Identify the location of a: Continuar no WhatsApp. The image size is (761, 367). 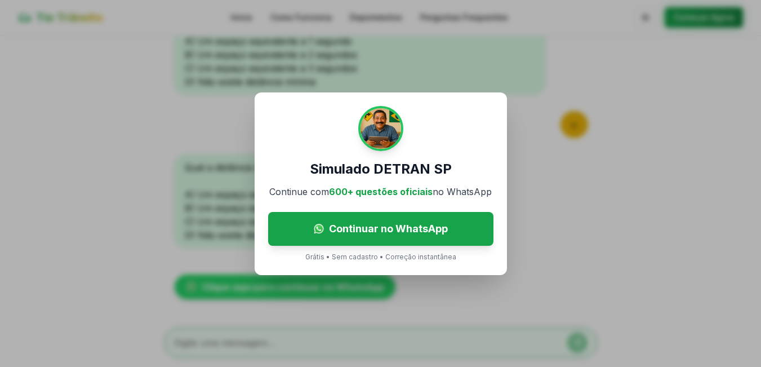
(381, 229).